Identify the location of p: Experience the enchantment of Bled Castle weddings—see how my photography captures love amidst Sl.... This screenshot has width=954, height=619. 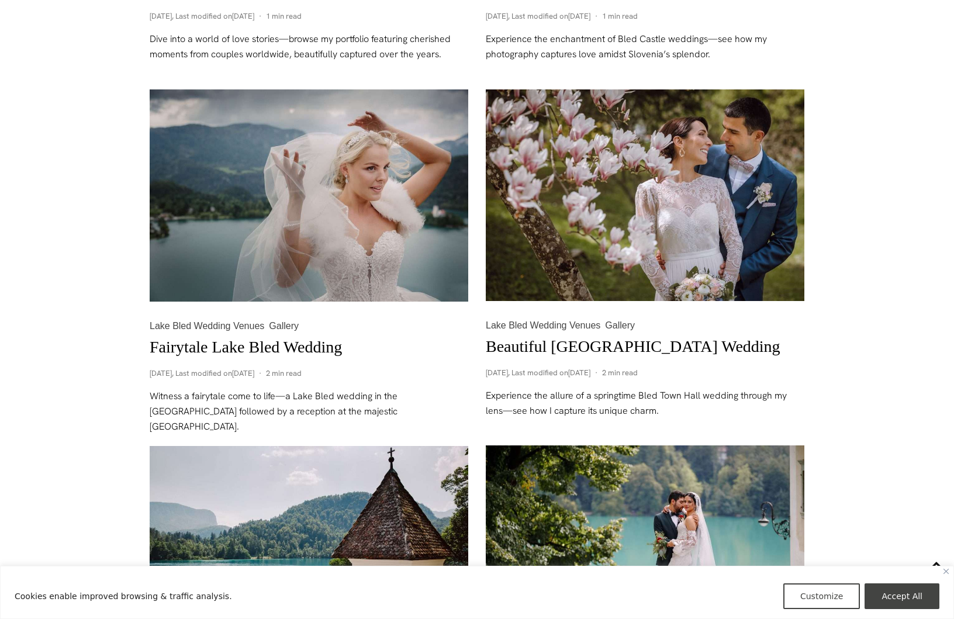
(645, 47).